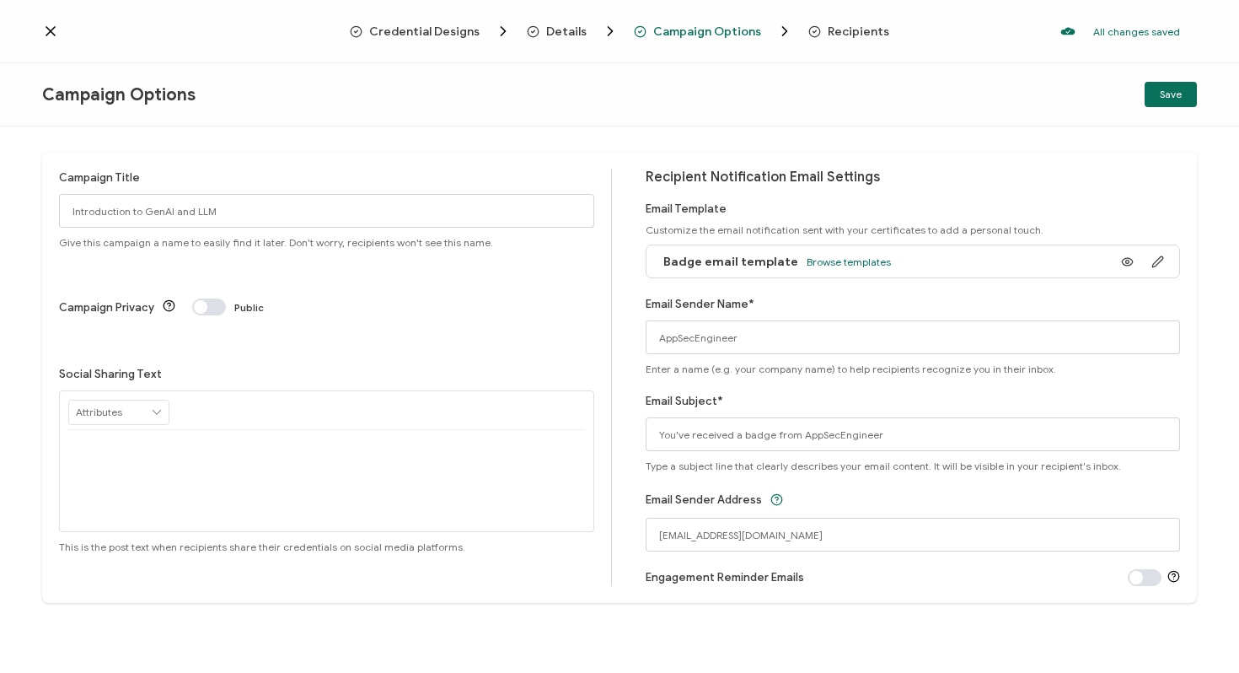  What do you see at coordinates (99, 177) in the screenshot?
I see `label: Campaign Title` at bounding box center [99, 177].